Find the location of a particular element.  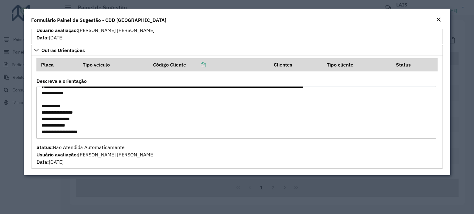

a: Copiar is located at coordinates (196, 65).